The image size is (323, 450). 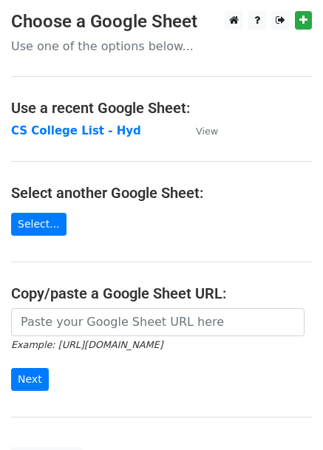 I want to click on h4: Use a recent Google Sheet:, so click(x=161, y=108).